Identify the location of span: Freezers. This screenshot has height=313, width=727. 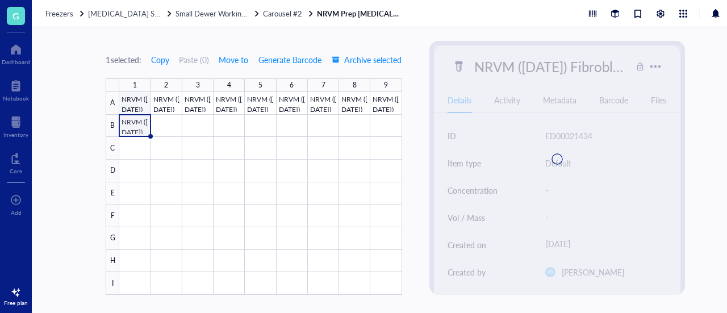
(59, 13).